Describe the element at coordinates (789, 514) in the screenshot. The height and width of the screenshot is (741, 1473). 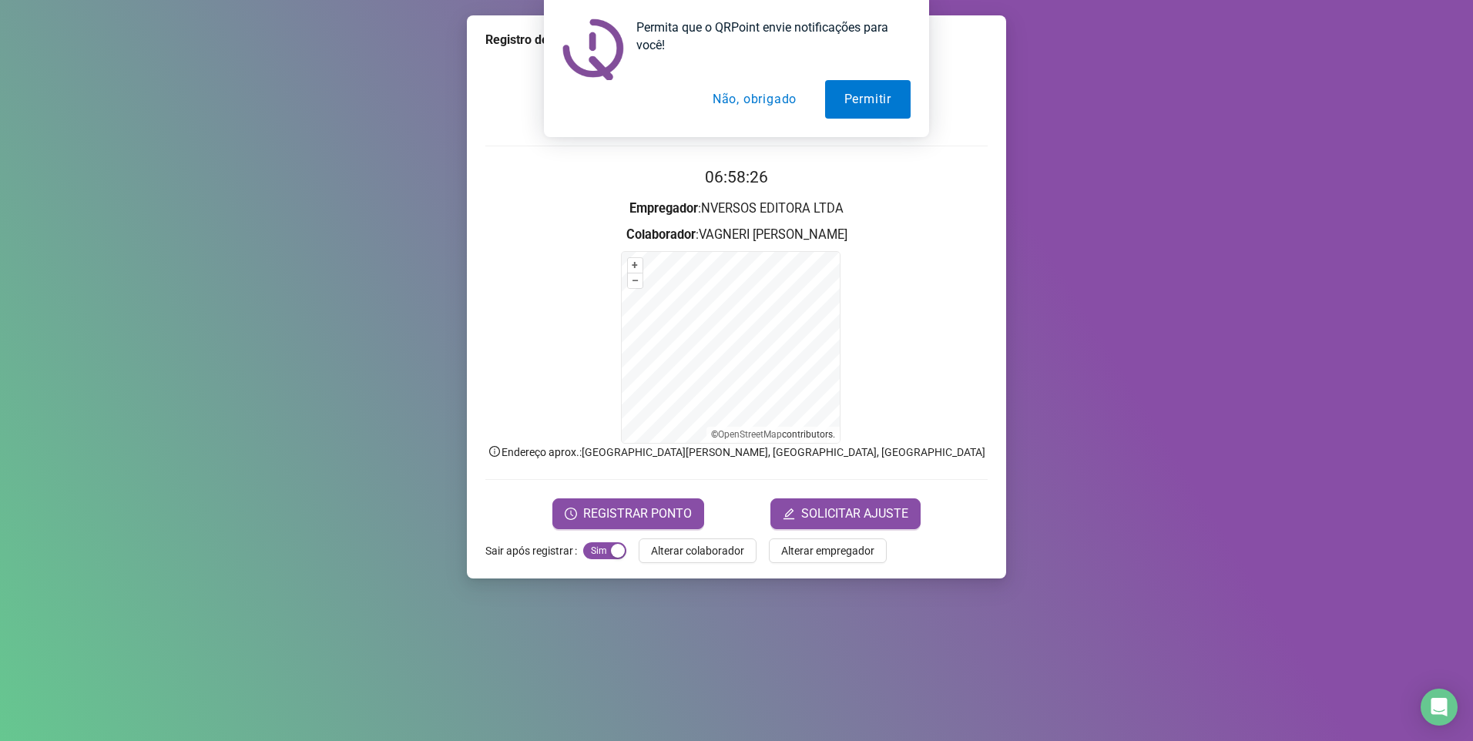
I see `span: edit` at that location.